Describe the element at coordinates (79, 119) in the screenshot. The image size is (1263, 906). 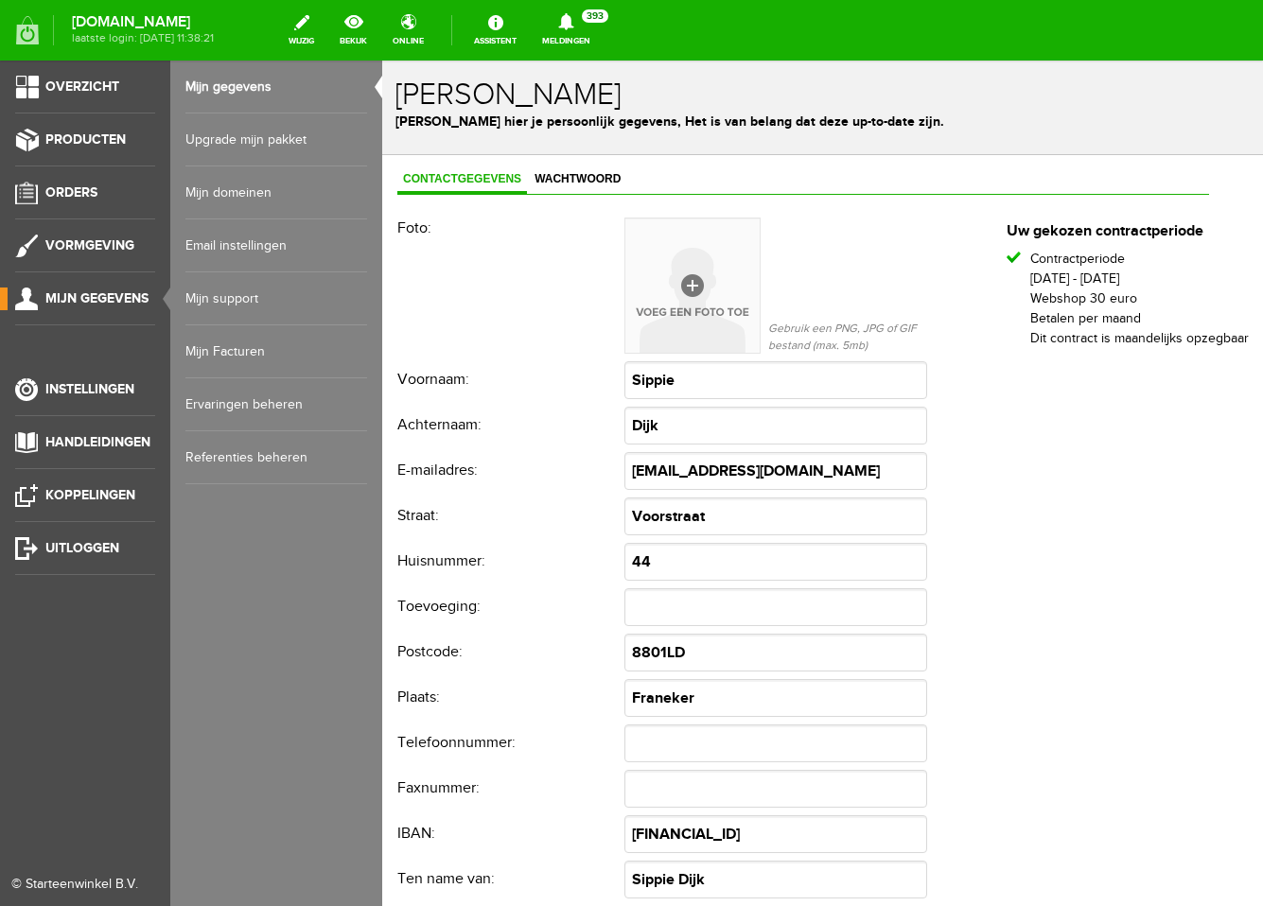
I see `a: Contactgegevens` at that location.